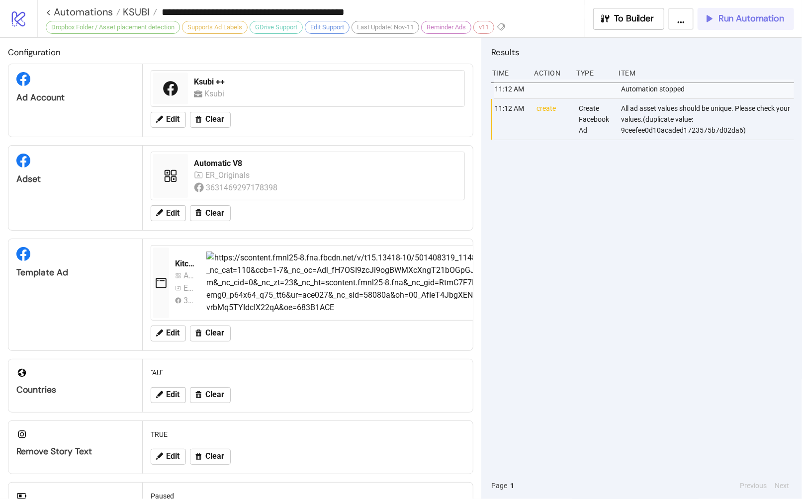  Describe the element at coordinates (593, 73) in the screenshot. I see `div: Type` at that location.